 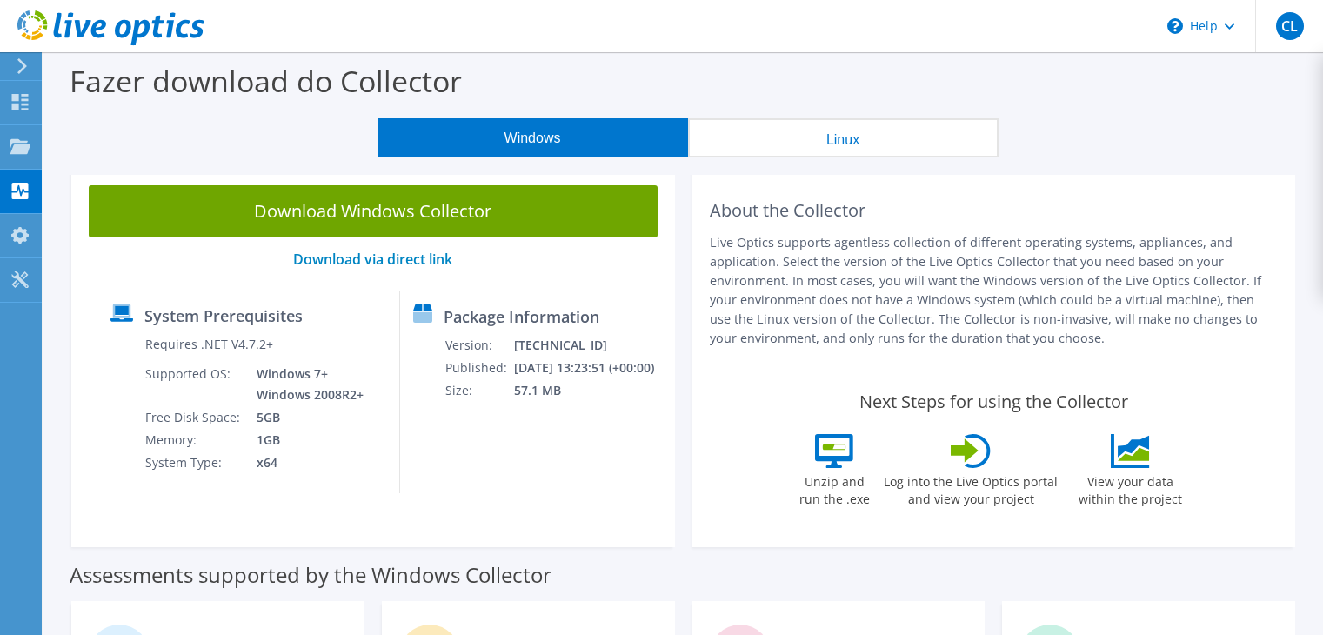 I want to click on p: Live Optics supports agentless collection of different operating systems, appliances, and applica..., so click(x=995, y=291).